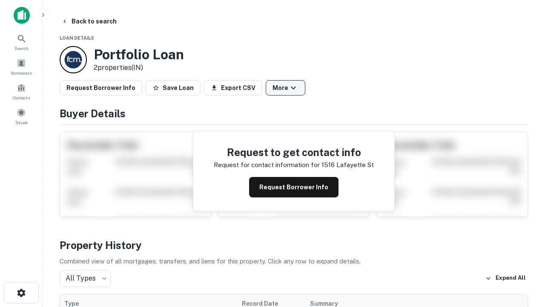 Image resolution: width=545 pixels, height=307 pixels. What do you see at coordinates (22, 15) in the screenshot?
I see `img: capitalize-icon.png` at bounding box center [22, 15].